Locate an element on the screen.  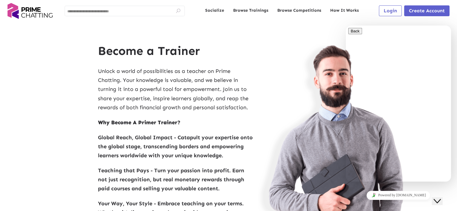
button: Back is located at coordinates (9, 5).